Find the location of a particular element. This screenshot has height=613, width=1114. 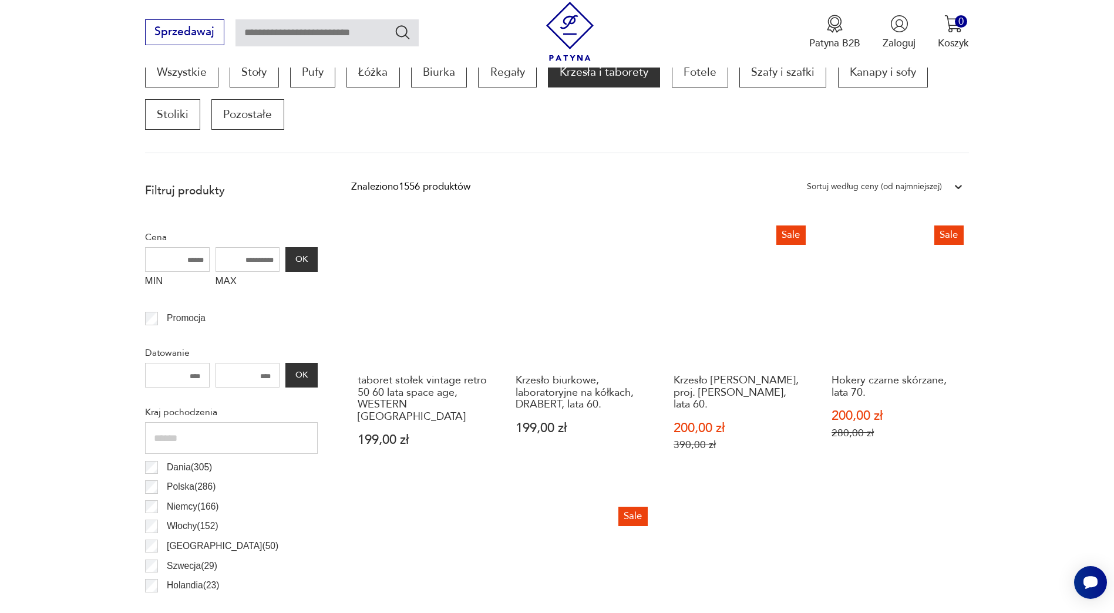

h3: Krzesło biurkowe, laboratoryjne na kółkach, DRABERT, lata 60. is located at coordinates (581, 392).